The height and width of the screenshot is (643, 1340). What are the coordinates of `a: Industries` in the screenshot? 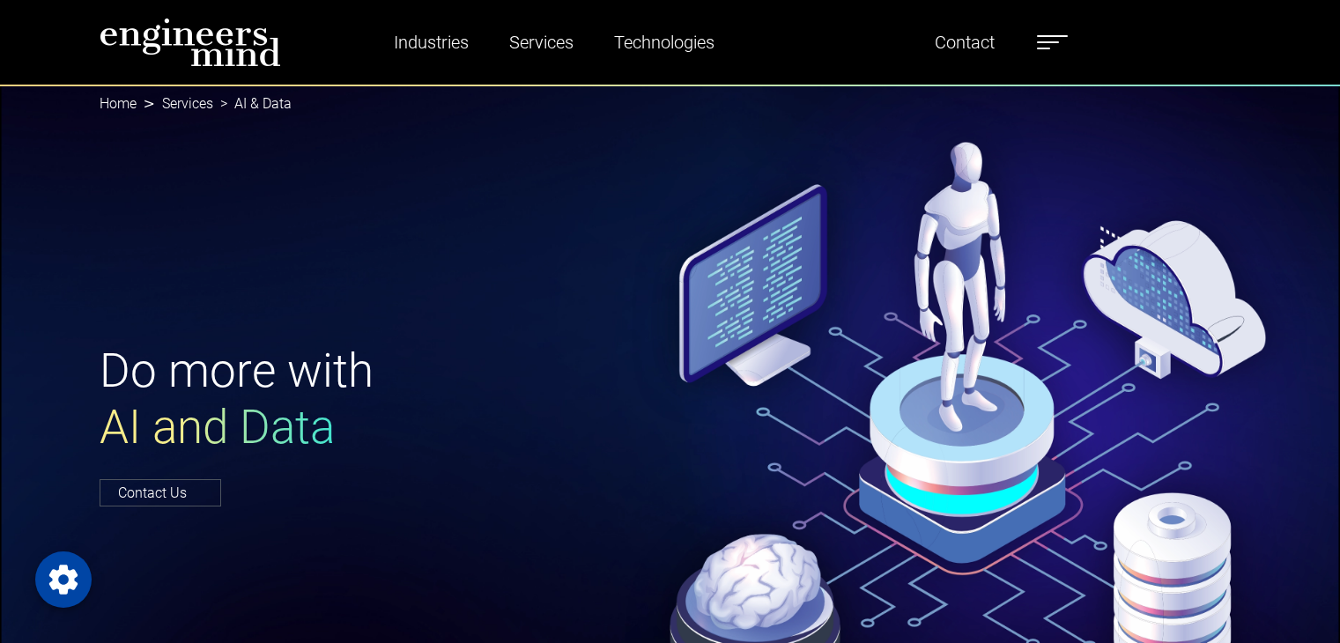 It's located at (431, 42).